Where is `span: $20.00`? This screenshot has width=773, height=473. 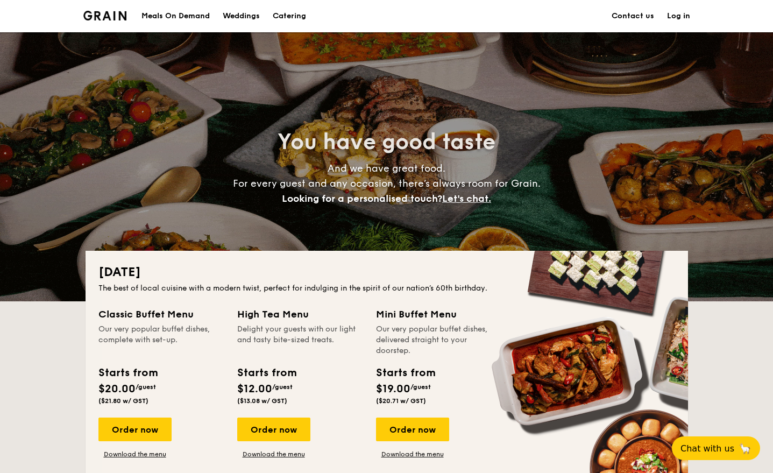
span: $20.00 is located at coordinates (117, 389).